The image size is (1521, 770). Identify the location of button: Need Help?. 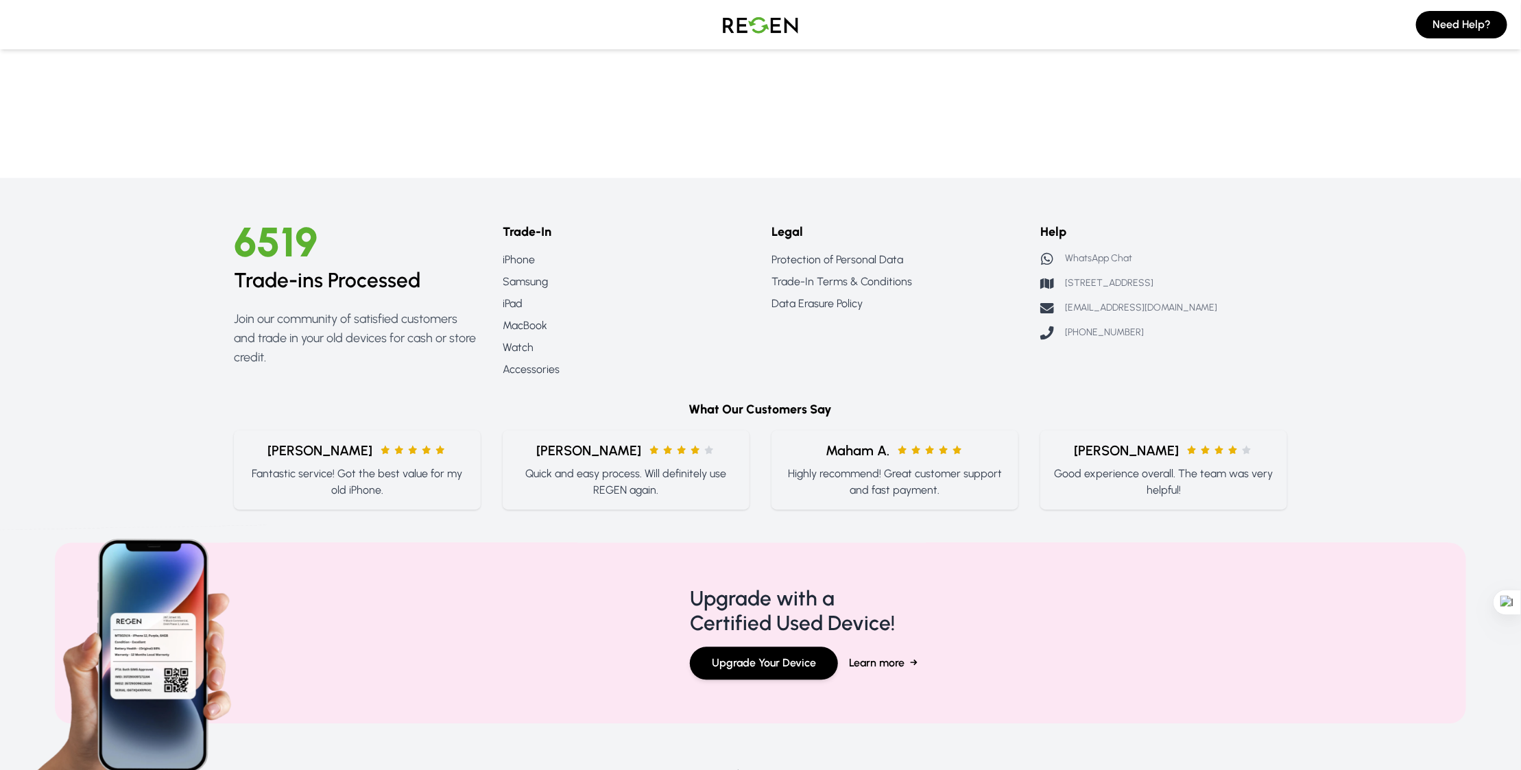
(1461, 25).